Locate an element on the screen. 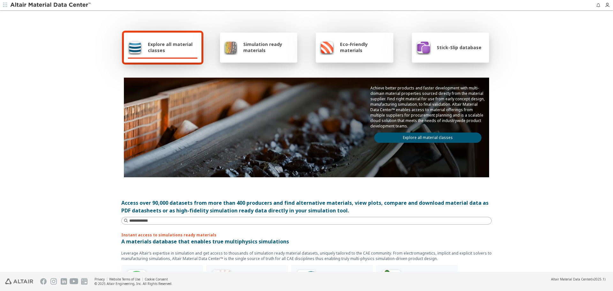  a: Privacy is located at coordinates (100, 279).